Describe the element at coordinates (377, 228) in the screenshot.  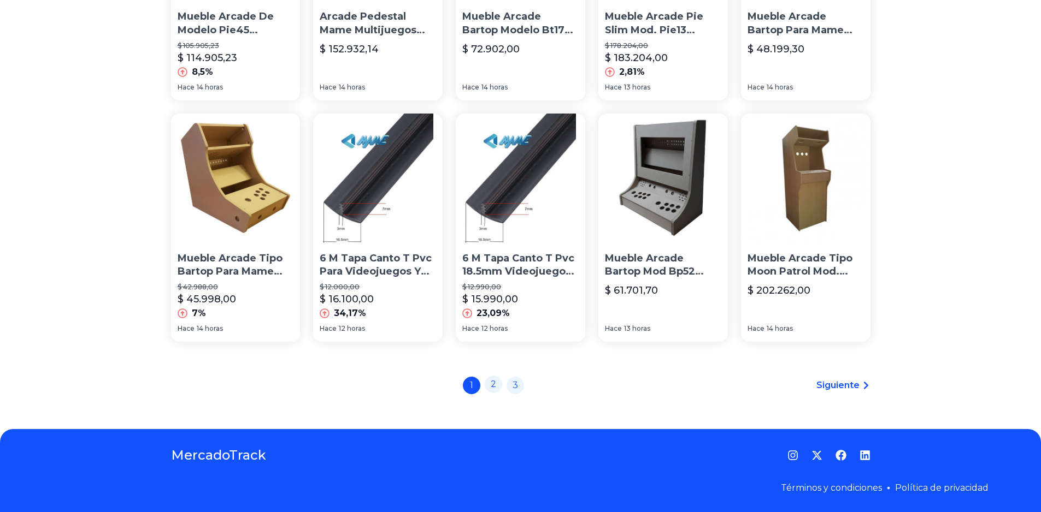
I see `a: 6 M Tapa Canto T Pvc Para Videojuegos Y Muebles Arcades6 M Tapa Canto T Pvc Para Videojuegos Y Mu...` at that location.